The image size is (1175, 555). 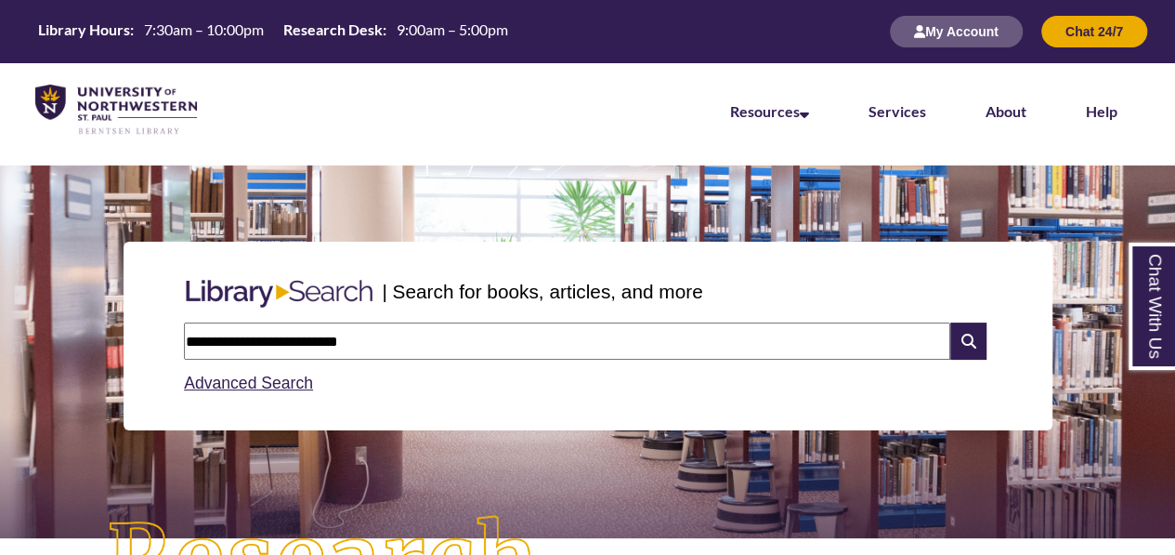 I want to click on a: Chat 24/7, so click(x=1094, y=31).